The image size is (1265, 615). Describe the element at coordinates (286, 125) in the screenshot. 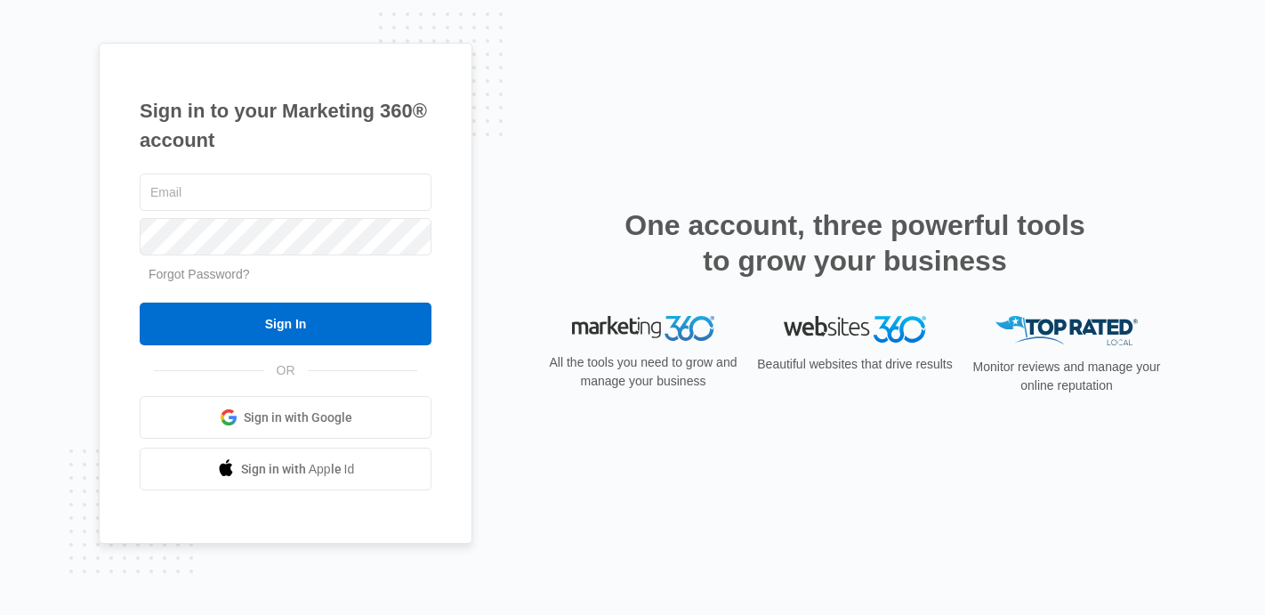

I see `h1: Sign in to your Marketing 360® account` at that location.